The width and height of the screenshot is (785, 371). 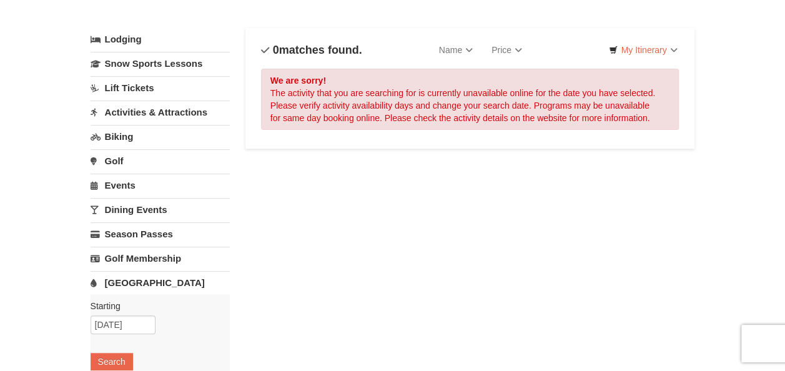 What do you see at coordinates (160, 185) in the screenshot?
I see `a: Events` at bounding box center [160, 185].